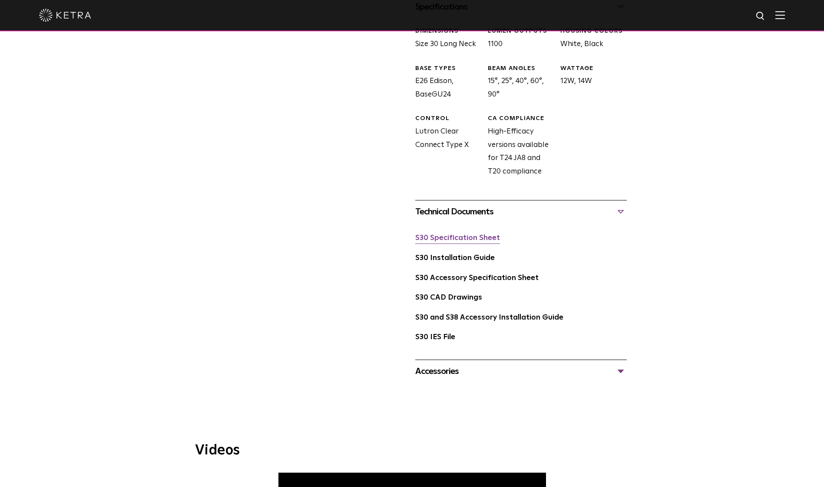  I want to click on div: WATTAGE, so click(594, 69).